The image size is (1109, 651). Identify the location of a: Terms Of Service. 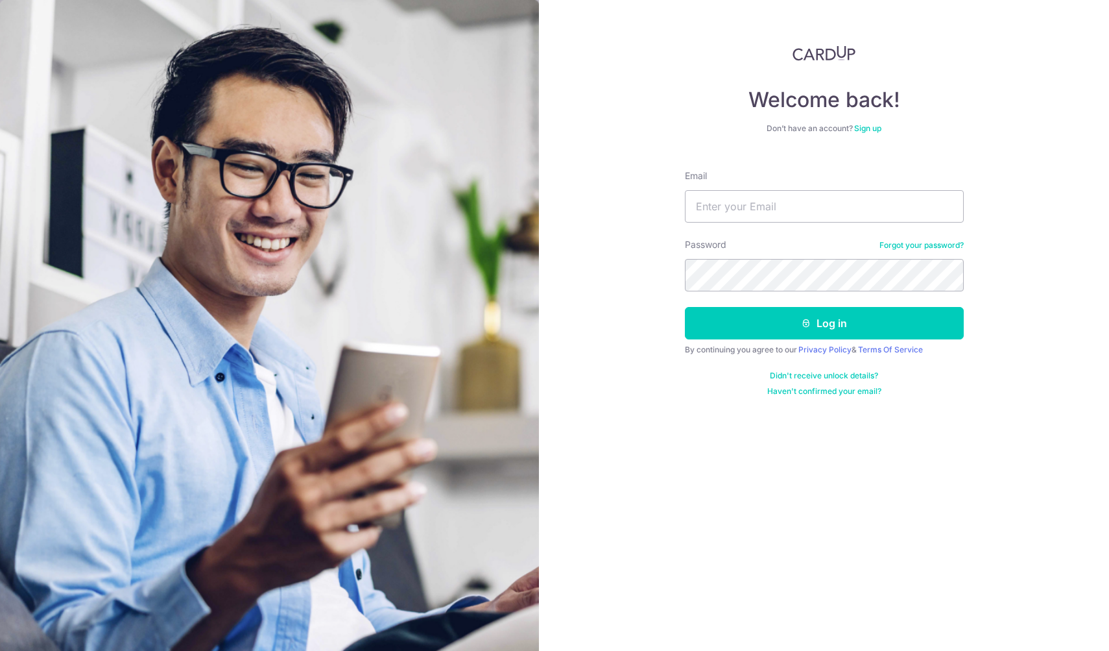
(891, 349).